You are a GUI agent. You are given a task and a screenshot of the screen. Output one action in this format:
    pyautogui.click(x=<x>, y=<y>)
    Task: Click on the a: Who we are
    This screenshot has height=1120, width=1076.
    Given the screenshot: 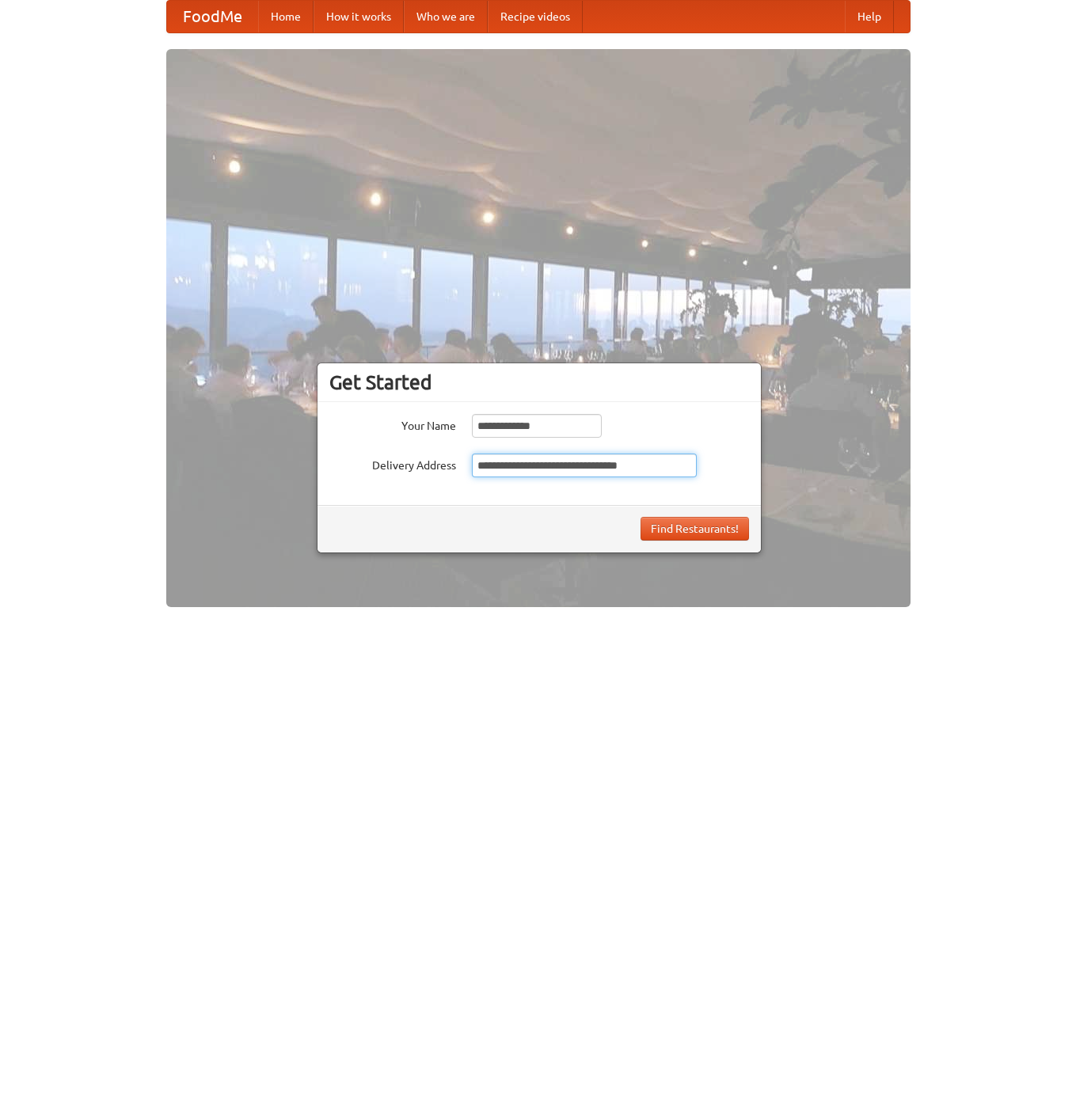 What is the action you would take?
    pyautogui.click(x=446, y=17)
    